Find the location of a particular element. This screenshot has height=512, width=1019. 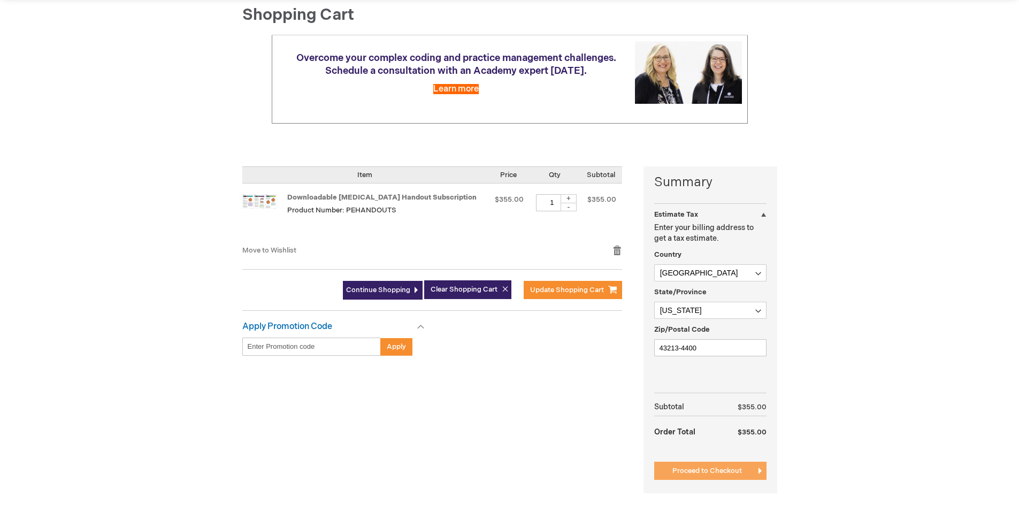

a: Downloadable Patient Education Handout Subscription is located at coordinates (265, 214).